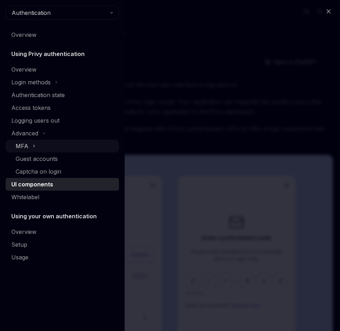 Image resolution: width=340 pixels, height=331 pixels. What do you see at coordinates (38, 171) in the screenshot?
I see `div: Captcha on login` at bounding box center [38, 171].